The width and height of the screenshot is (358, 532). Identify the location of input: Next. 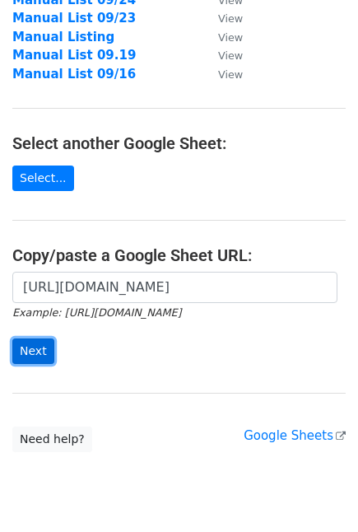
(33, 351).